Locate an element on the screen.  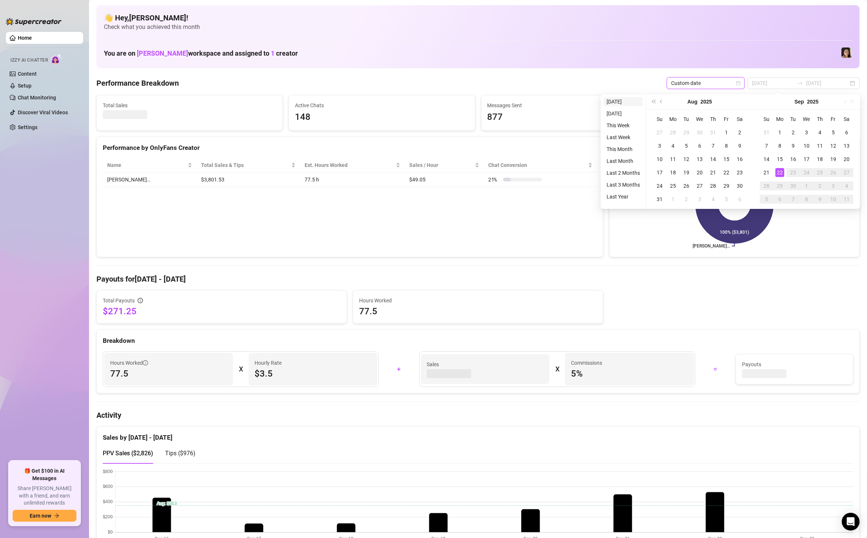
li: Last Month is located at coordinates (624, 161).